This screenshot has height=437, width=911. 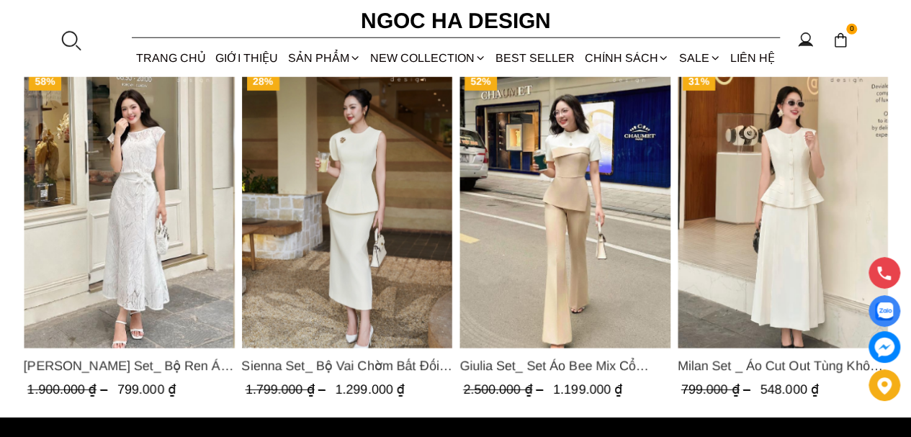 I want to click on a: Product image - Isabella Set_ Bộ Ren Áo Sơ Mi Vai Chờm Chân Váy Đuôi Cá Màu Trắng BJ139, so click(x=129, y=208).